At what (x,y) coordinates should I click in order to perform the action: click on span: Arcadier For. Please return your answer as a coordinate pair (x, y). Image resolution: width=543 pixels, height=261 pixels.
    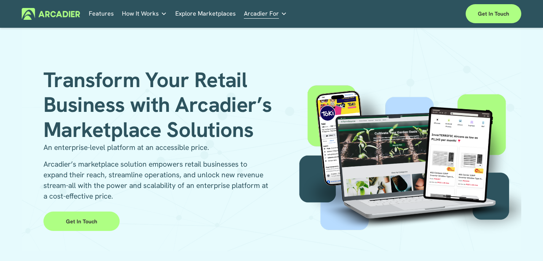
    Looking at the image, I should click on (261, 14).